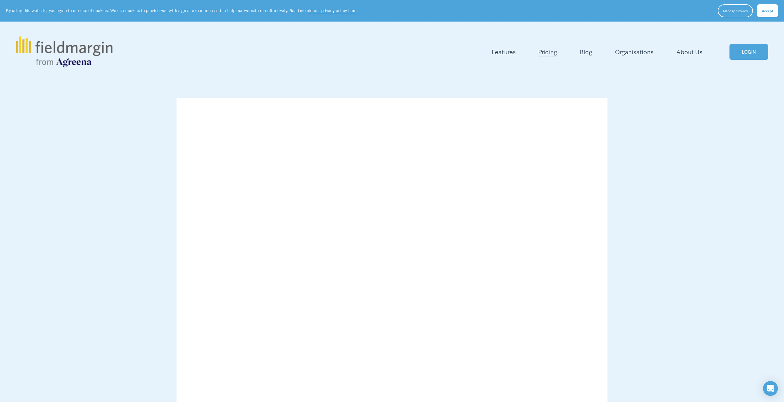 The width and height of the screenshot is (784, 402). Describe the element at coordinates (689, 52) in the screenshot. I see `a: About Us` at that location.